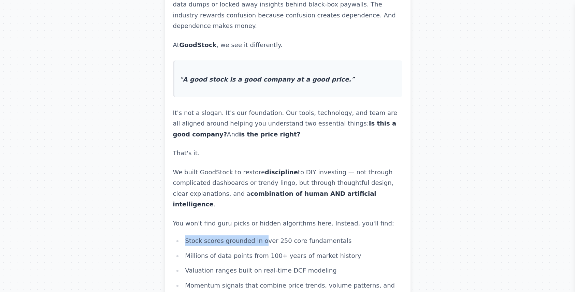  Describe the element at coordinates (198, 45) in the screenshot. I see `strong: GoodStock` at that location.